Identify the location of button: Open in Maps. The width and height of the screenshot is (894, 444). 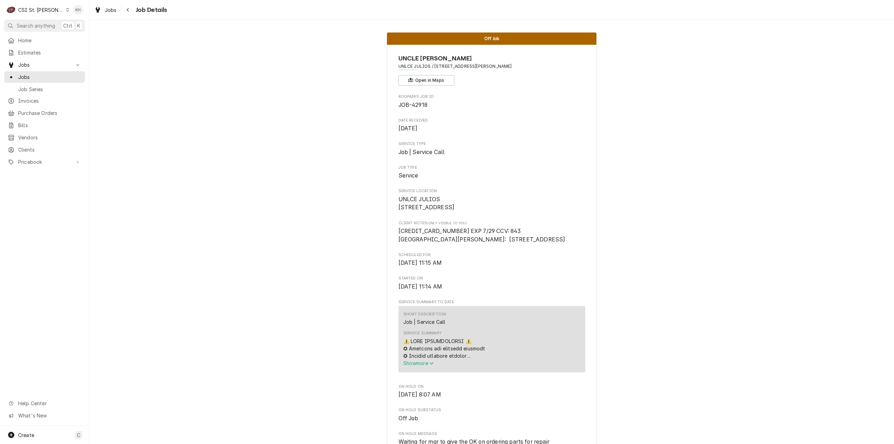
(427, 80).